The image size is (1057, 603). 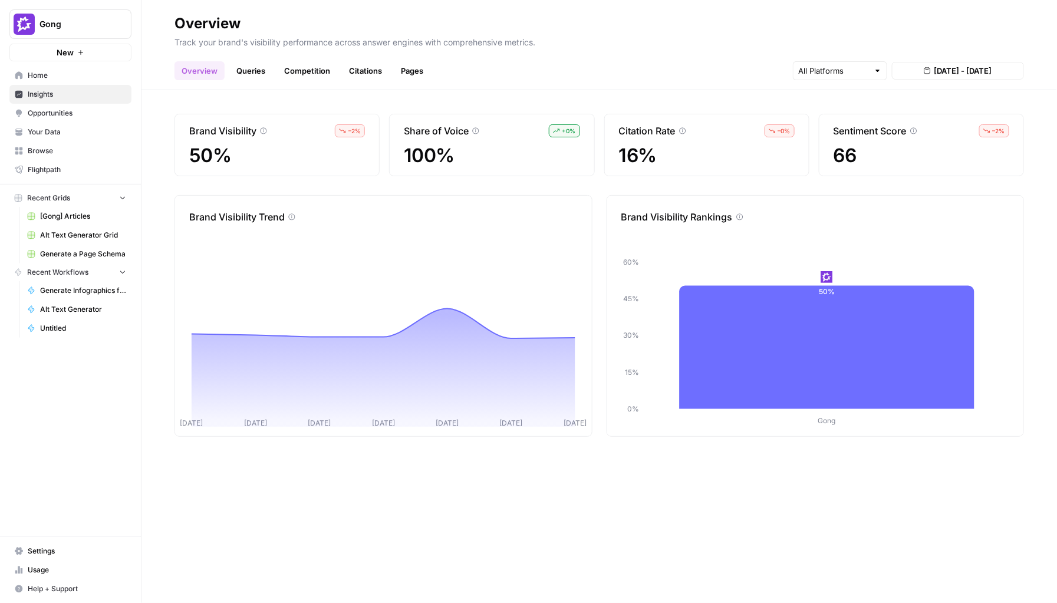 What do you see at coordinates (83, 216) in the screenshot?
I see `span: [Gong] Articles` at bounding box center [83, 216].